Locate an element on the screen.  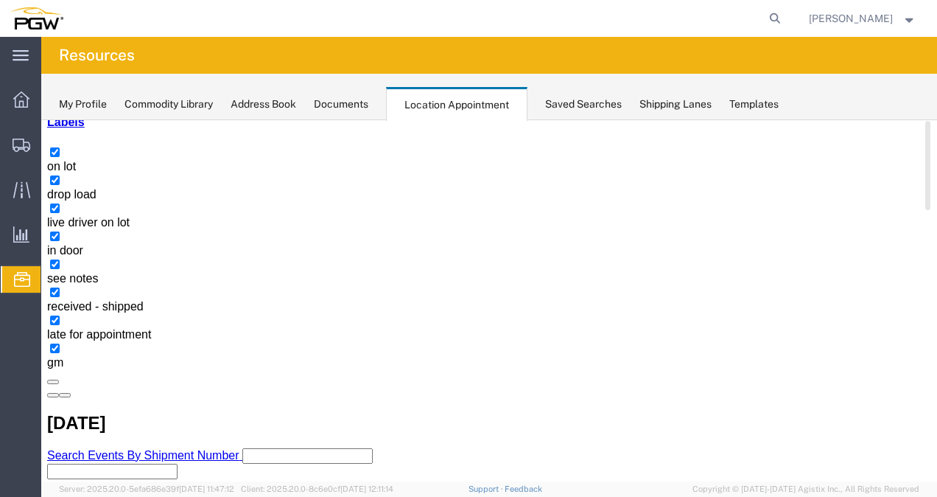
a: Search Events By Shipment Number is located at coordinates (103, 334).